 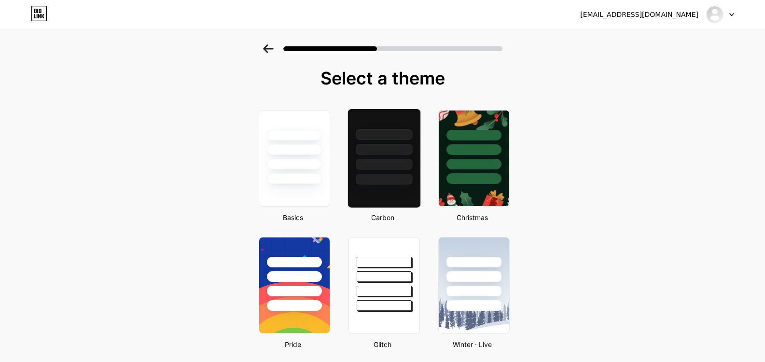 I want to click on img: hamidzahoor, so click(x=715, y=14).